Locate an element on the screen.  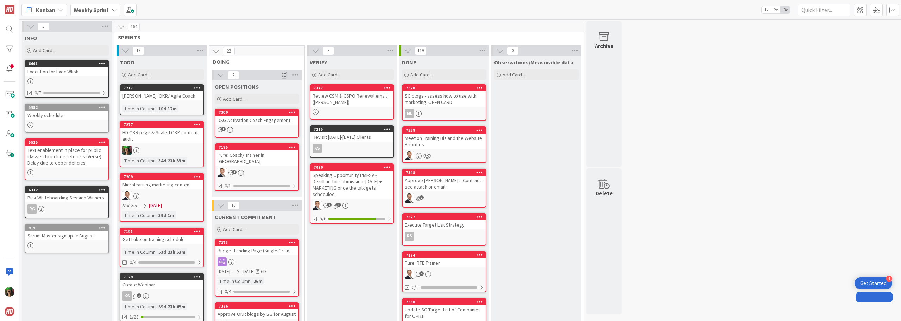
b: Weekly Sprint is located at coordinates (91, 10).